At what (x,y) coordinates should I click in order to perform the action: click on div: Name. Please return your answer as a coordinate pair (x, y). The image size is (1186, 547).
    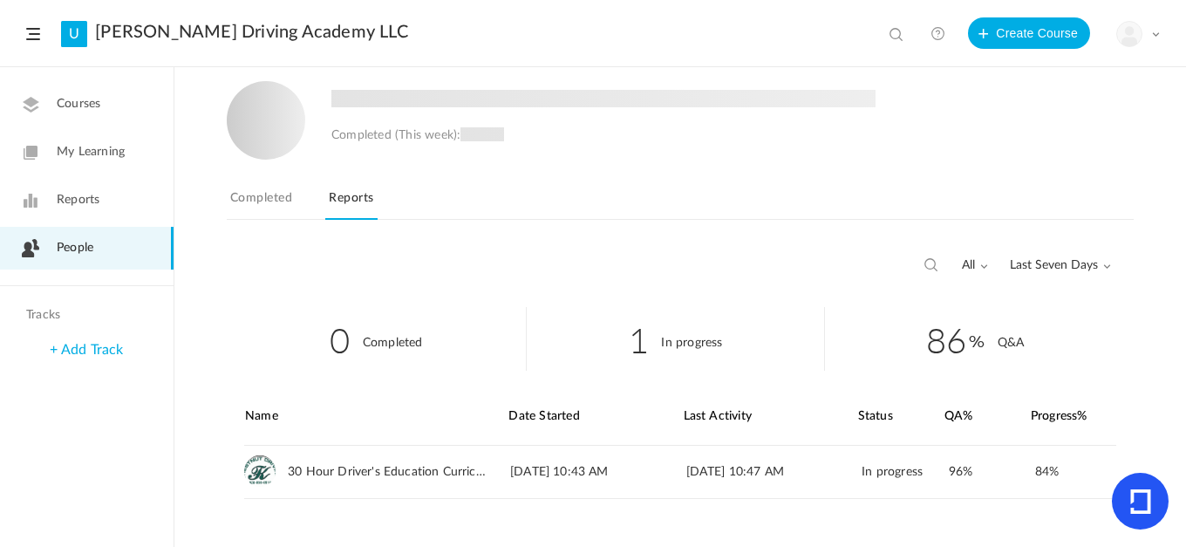
    Looking at the image, I should click on (375, 416).